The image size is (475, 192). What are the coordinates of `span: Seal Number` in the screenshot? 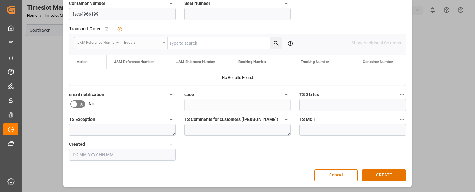 It's located at (197, 3).